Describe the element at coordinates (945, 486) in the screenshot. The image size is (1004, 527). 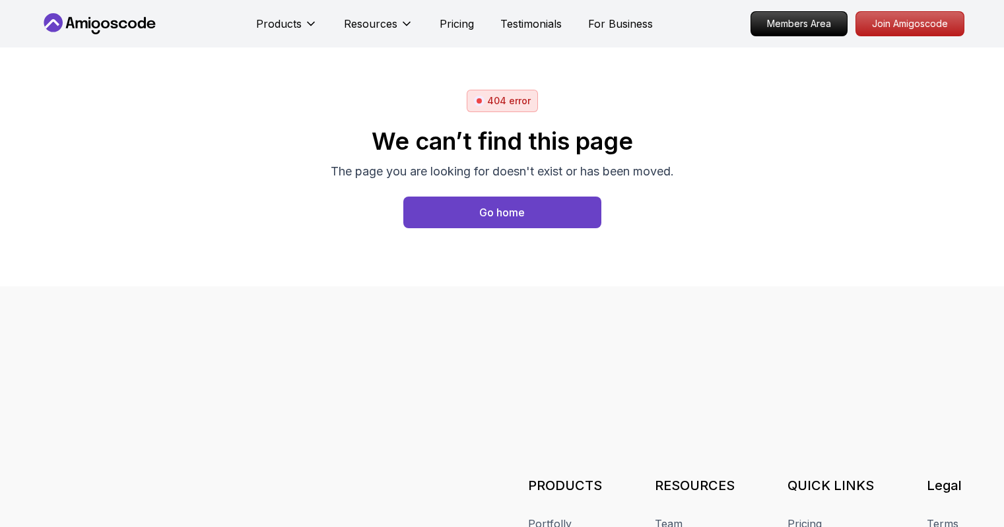
I see `h3: Legal` at that location.